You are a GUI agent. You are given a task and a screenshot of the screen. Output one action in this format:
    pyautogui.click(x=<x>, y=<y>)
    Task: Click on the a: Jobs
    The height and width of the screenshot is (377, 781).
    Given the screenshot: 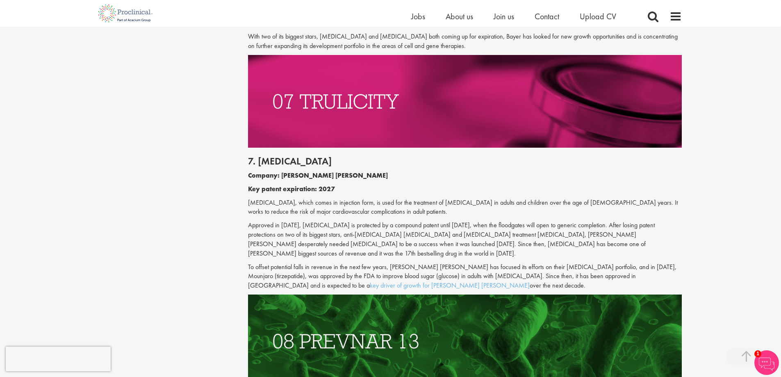 What is the action you would take?
    pyautogui.click(x=418, y=16)
    